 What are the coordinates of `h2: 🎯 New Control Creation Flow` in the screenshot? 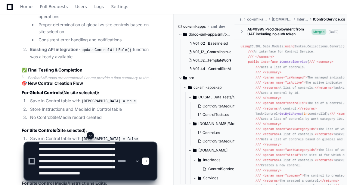 It's located at (89, 83).